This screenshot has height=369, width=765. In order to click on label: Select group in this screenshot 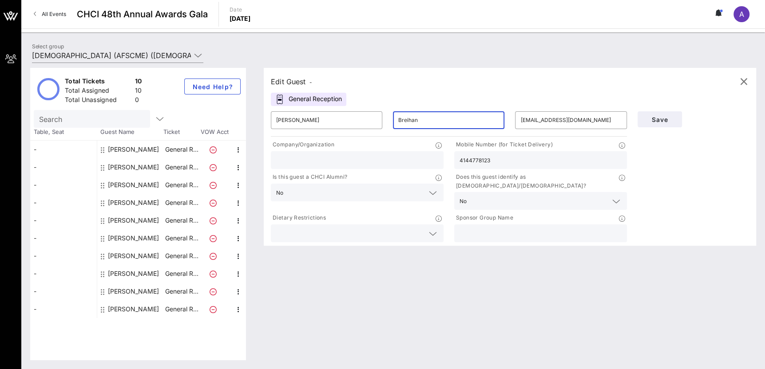, I will do `click(48, 46)`.